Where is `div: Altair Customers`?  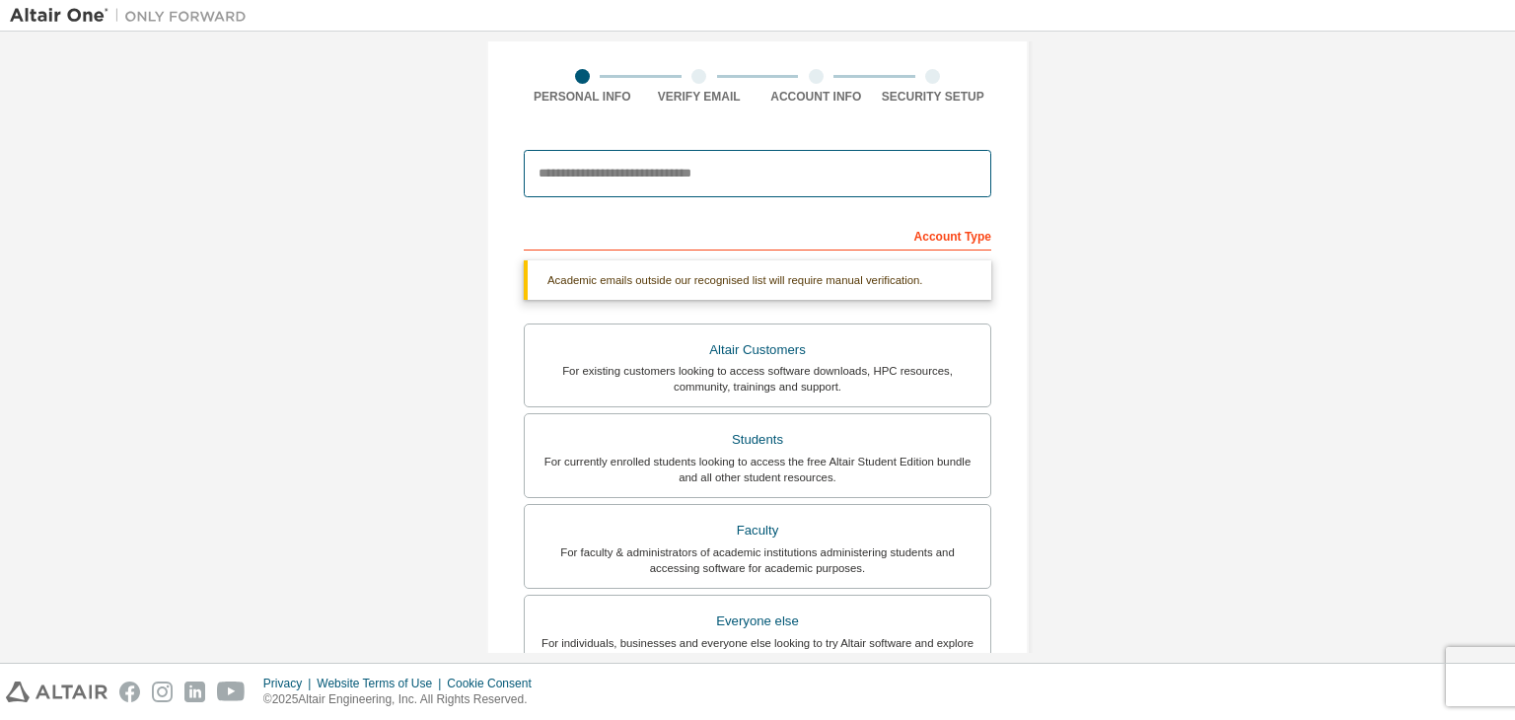
div: Altair Customers is located at coordinates (758, 350).